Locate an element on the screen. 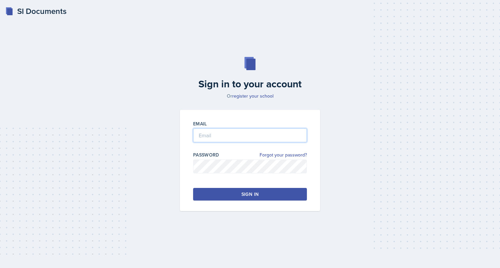 Image resolution: width=500 pixels, height=268 pixels. label: Password is located at coordinates (206, 155).